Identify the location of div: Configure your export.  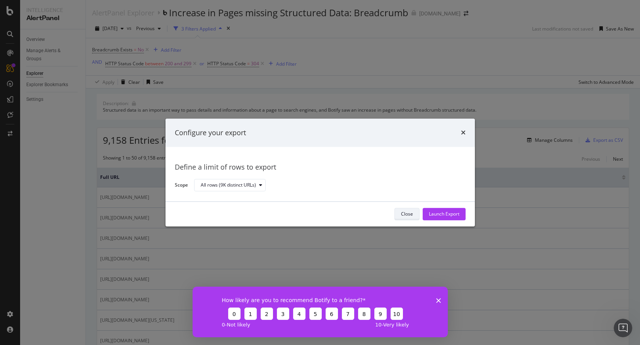
(210, 133).